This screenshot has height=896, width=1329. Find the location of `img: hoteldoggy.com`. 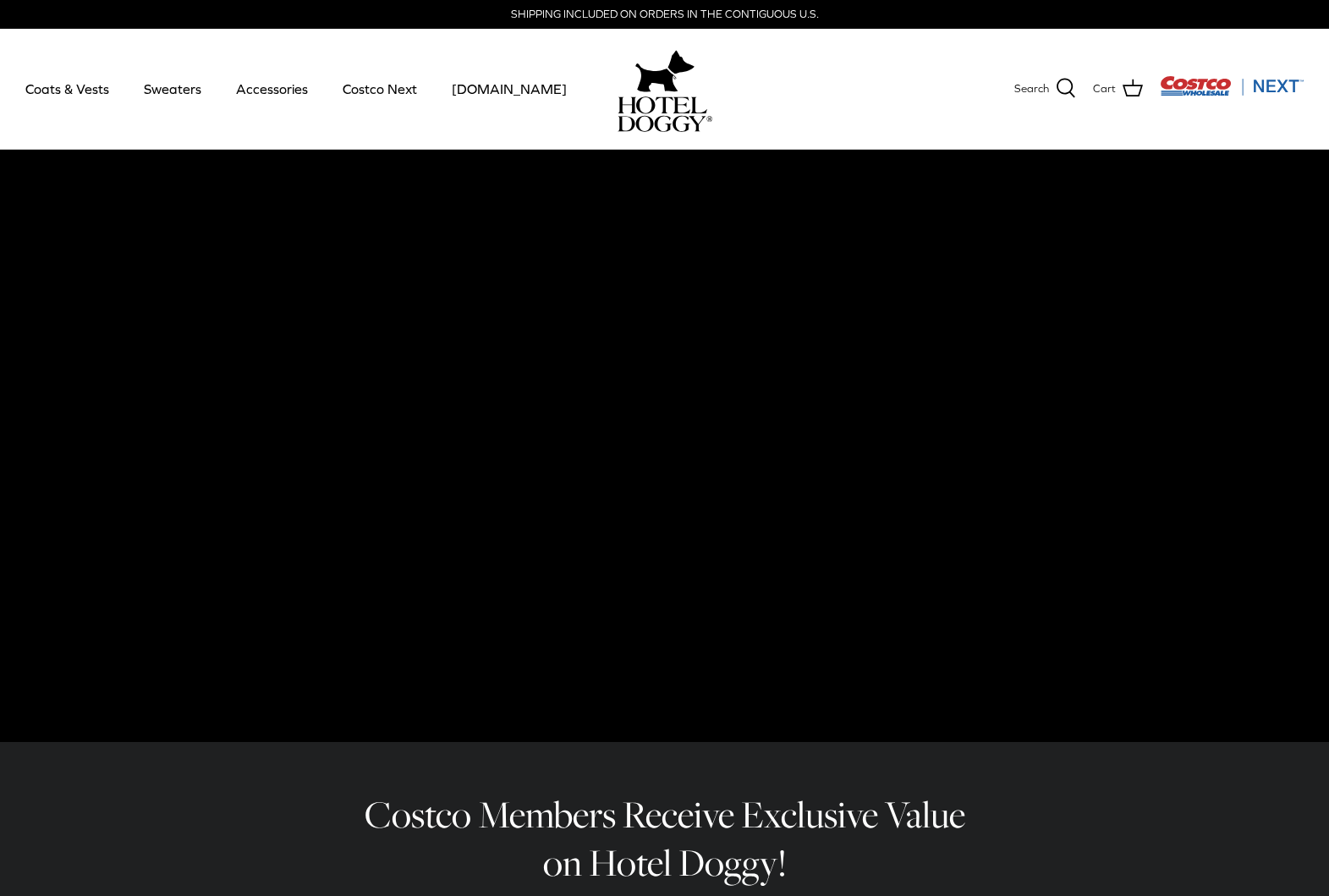

img: hoteldoggy.com is located at coordinates (664, 71).